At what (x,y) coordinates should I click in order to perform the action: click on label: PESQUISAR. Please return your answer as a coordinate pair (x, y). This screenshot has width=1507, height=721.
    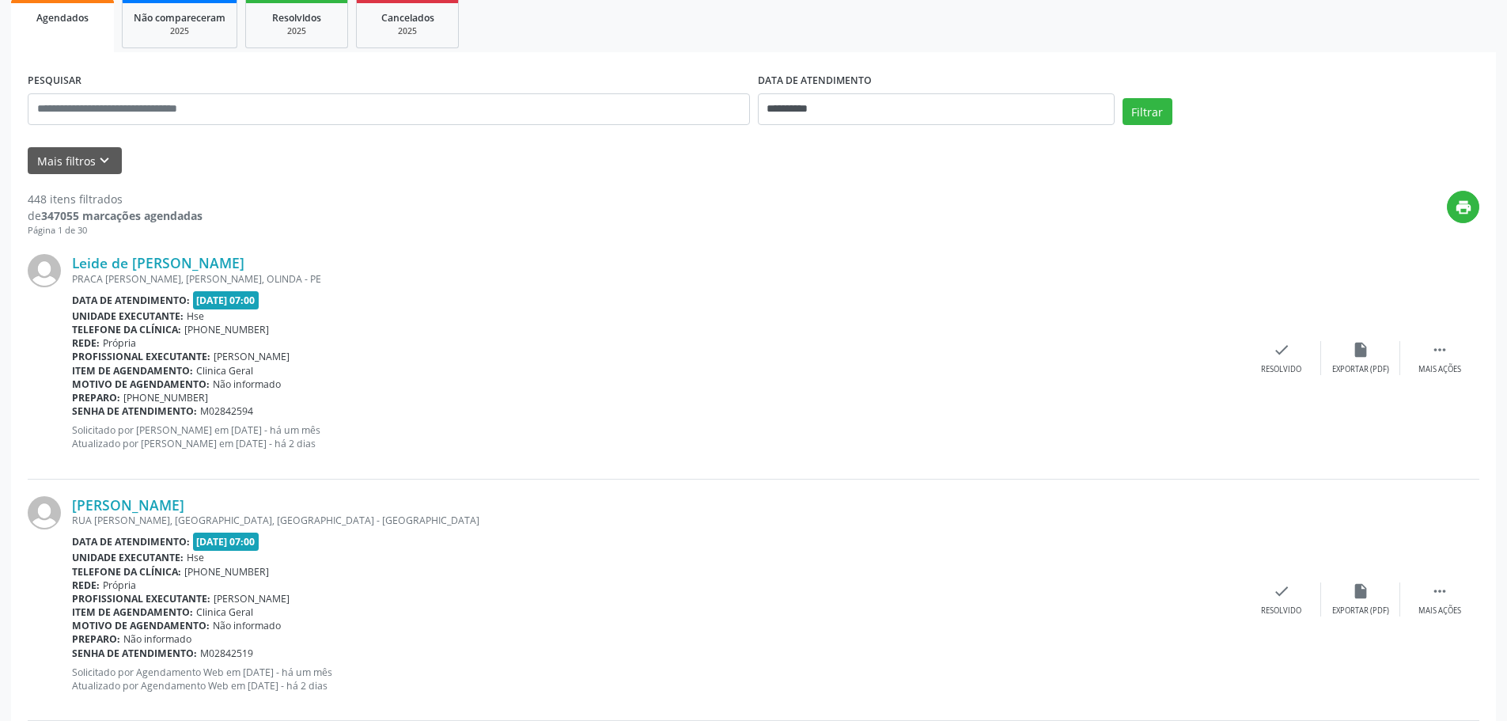
    Looking at the image, I should click on (55, 81).